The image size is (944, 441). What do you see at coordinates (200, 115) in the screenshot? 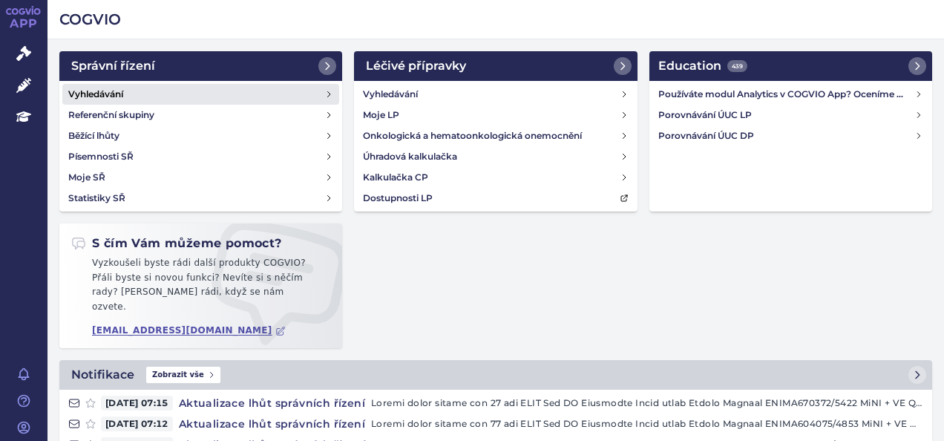
I see `a: Referenční skupiny` at bounding box center [200, 115].